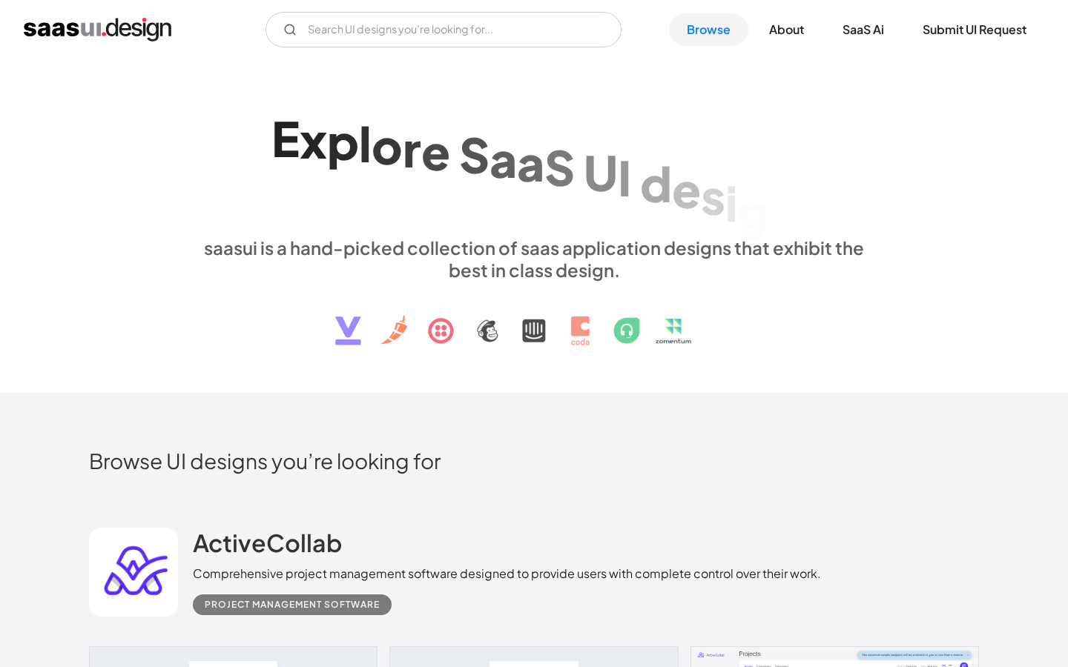  What do you see at coordinates (343, 141) in the screenshot?
I see `div: p` at bounding box center [343, 141].